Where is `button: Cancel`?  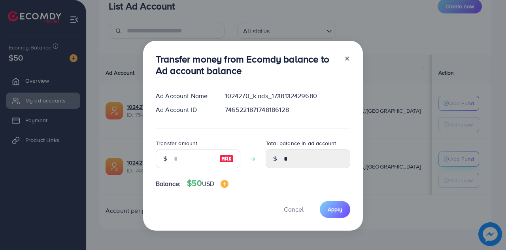
button: Cancel is located at coordinates (294, 209).